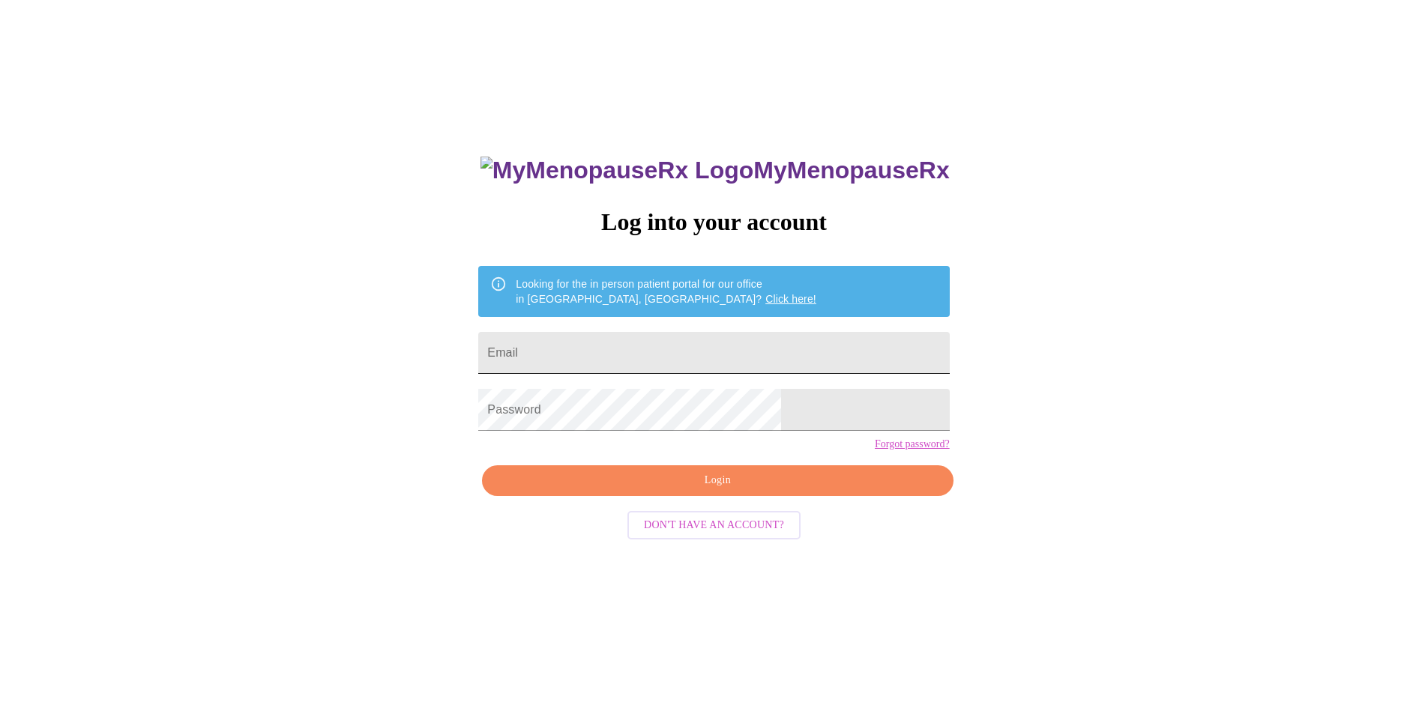  What do you see at coordinates (714, 222) in the screenshot?
I see `h3: Log into your account` at bounding box center [714, 222].